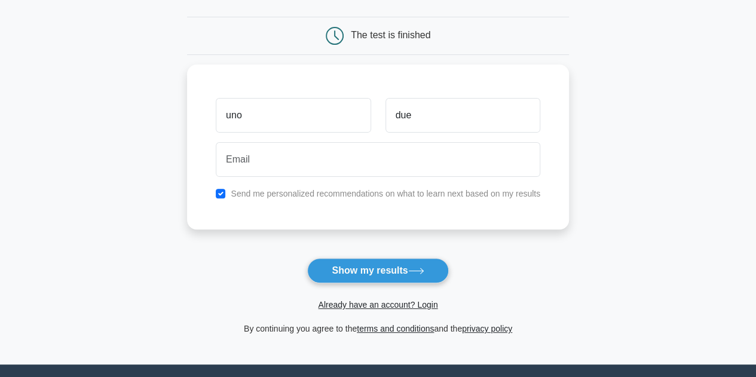  What do you see at coordinates (377, 271) in the screenshot?
I see `button: Show my results` at bounding box center [377, 271].